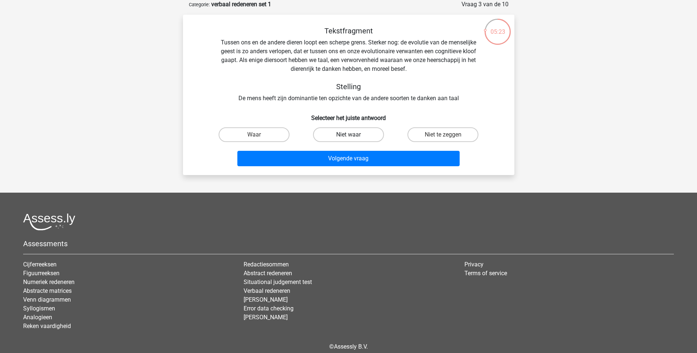 The height and width of the screenshot is (353, 697). I want to click on a: Reken vaardigheid, so click(47, 326).